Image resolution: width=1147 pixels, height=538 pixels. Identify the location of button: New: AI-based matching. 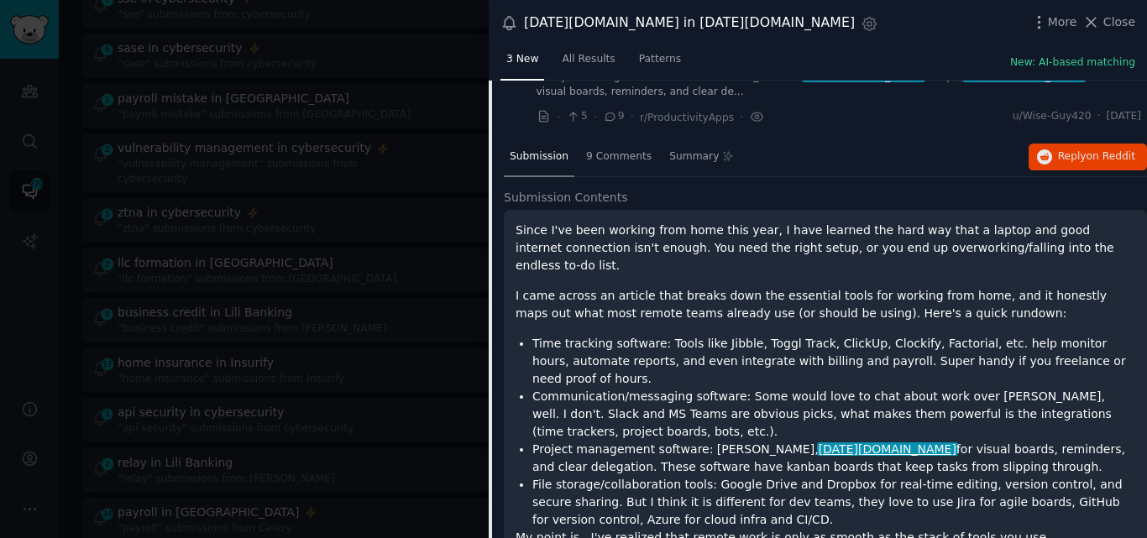
(1072, 63).